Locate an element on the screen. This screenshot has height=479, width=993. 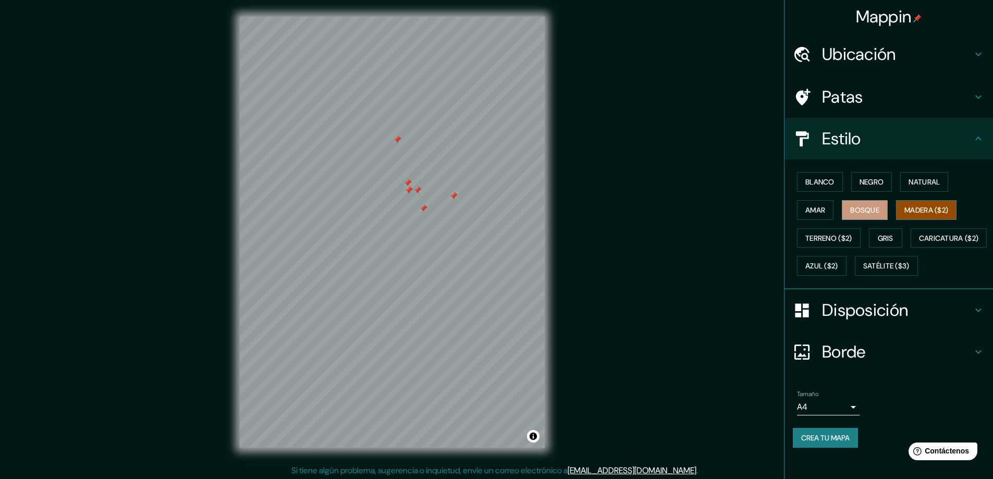
button: Madera ($2) is located at coordinates (926, 210).